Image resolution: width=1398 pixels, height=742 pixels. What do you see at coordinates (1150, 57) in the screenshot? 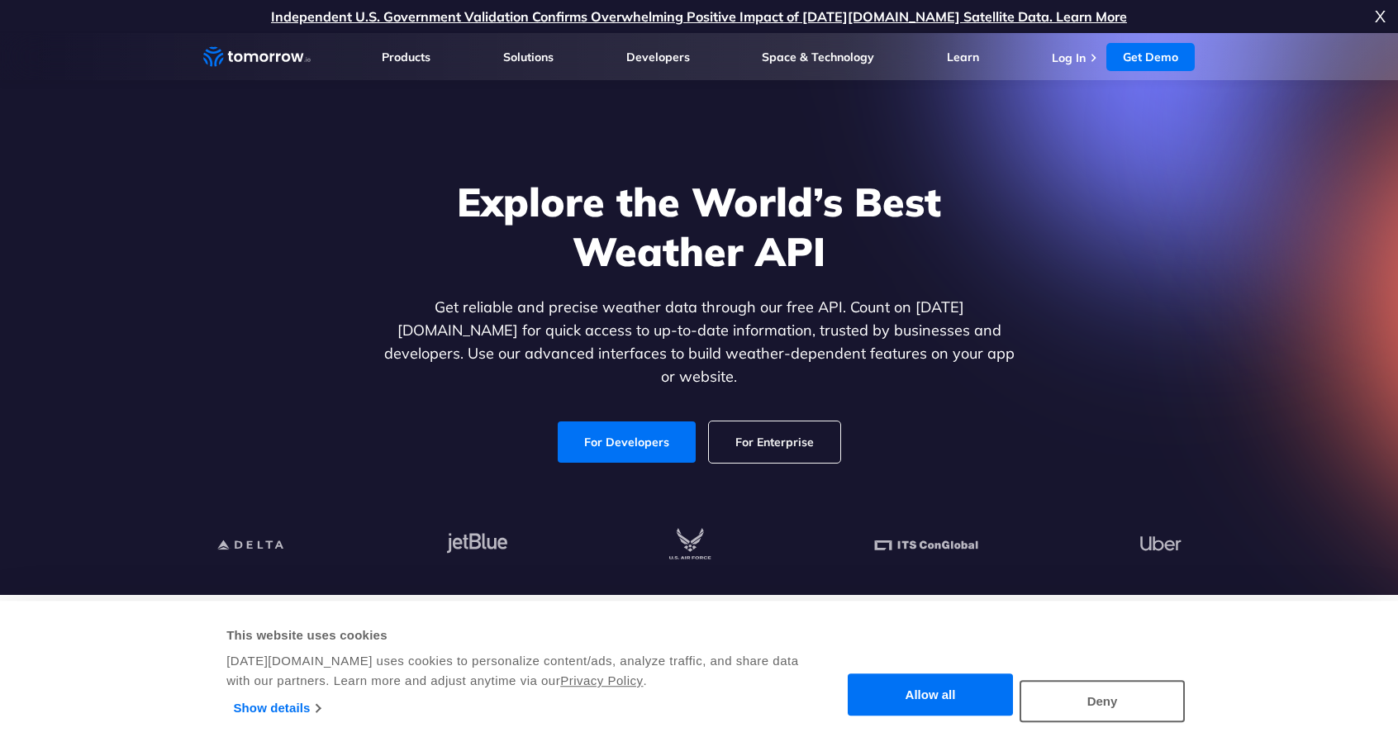
I see `a: Get Demo` at bounding box center [1150, 57].